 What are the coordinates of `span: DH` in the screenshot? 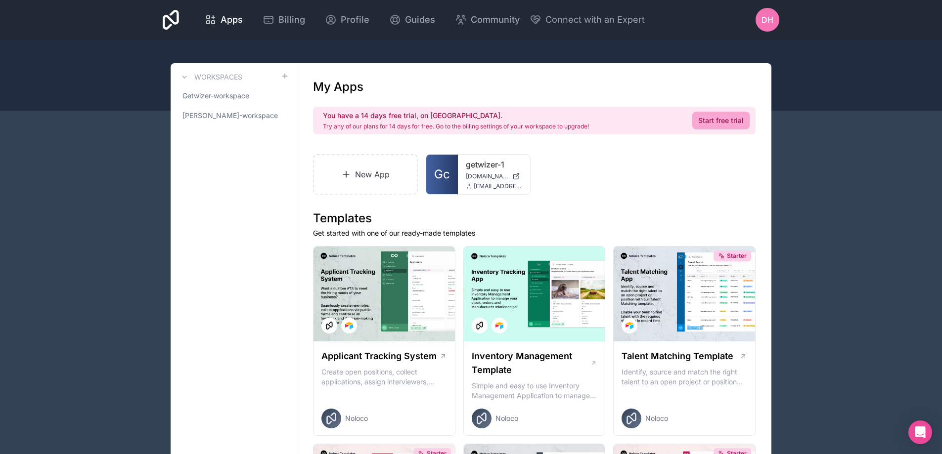 It's located at (767, 20).